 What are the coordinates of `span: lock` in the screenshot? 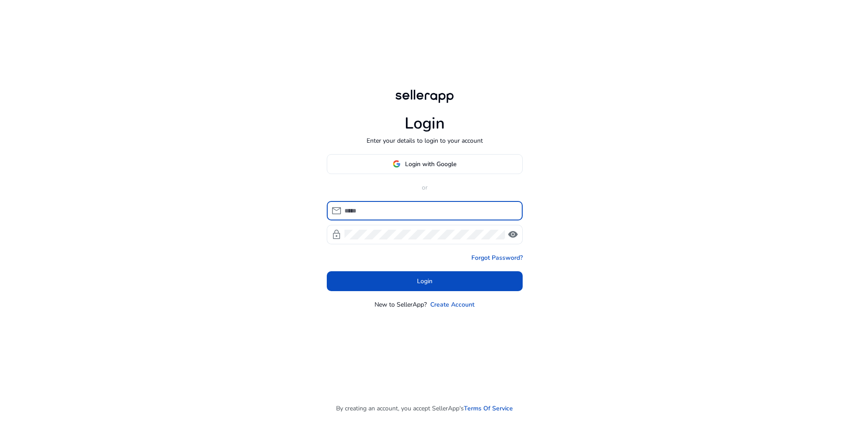 It's located at (336, 235).